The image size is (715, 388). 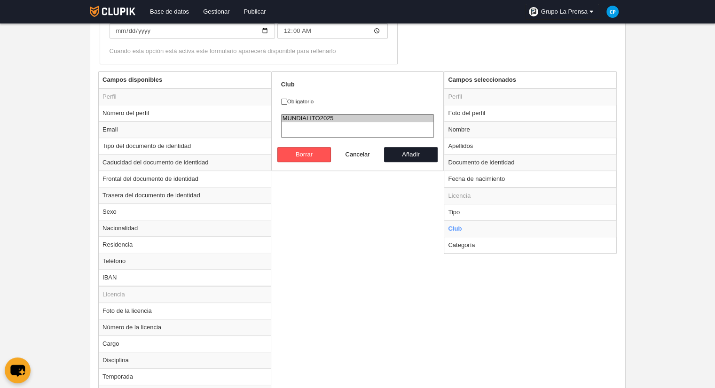 I want to click on td: Sexo, so click(x=185, y=212).